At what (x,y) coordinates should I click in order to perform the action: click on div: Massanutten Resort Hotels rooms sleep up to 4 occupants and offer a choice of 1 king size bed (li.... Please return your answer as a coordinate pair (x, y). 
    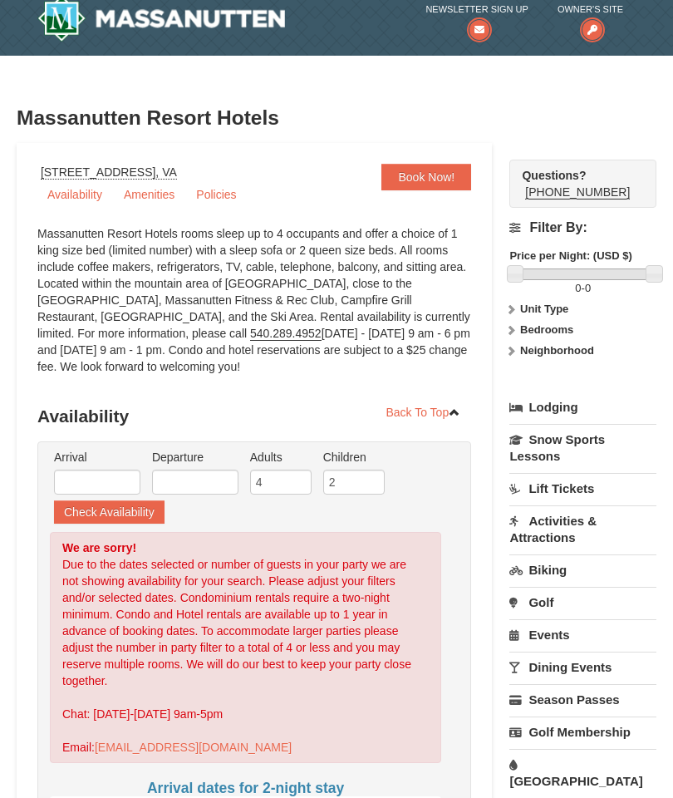
    Looking at the image, I should click on (254, 308).